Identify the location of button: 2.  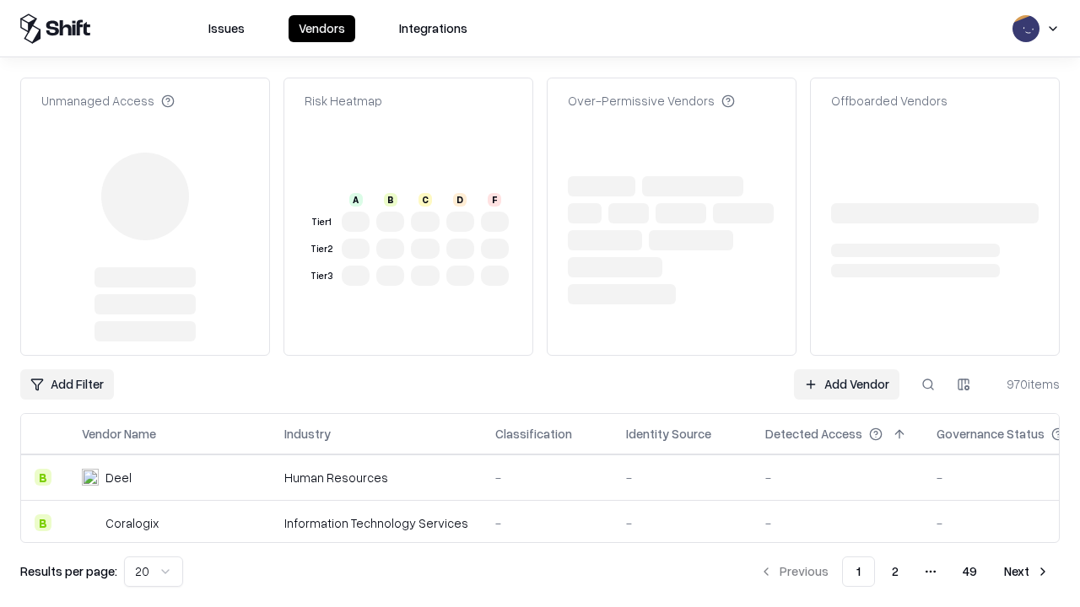
(895, 572).